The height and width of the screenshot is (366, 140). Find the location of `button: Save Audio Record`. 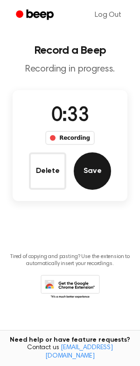

button: Save Audio Record is located at coordinates (93, 171).